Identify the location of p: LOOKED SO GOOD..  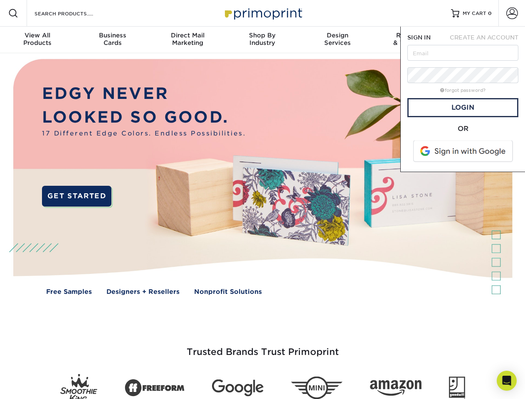
(144, 117).